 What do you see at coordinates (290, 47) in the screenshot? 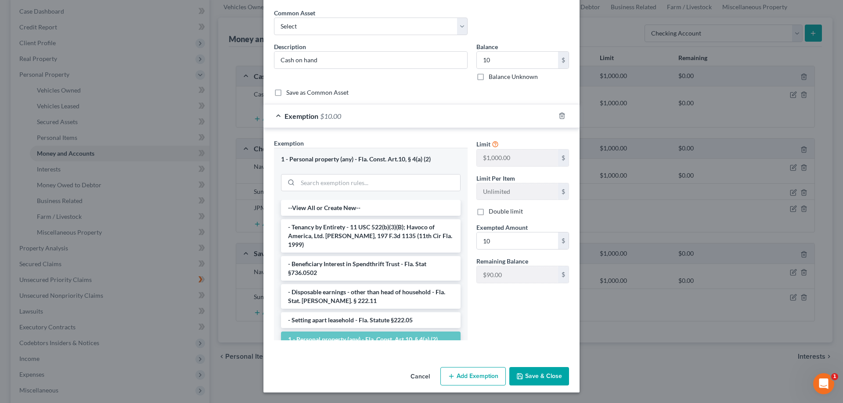
I see `span: Description` at bounding box center [290, 47].